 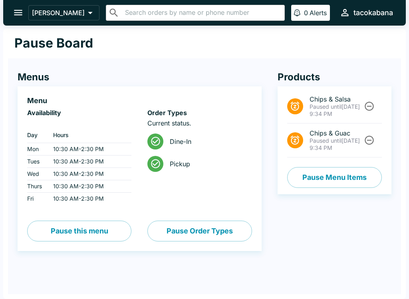 I want to click on td: Mon, so click(x=37, y=149).